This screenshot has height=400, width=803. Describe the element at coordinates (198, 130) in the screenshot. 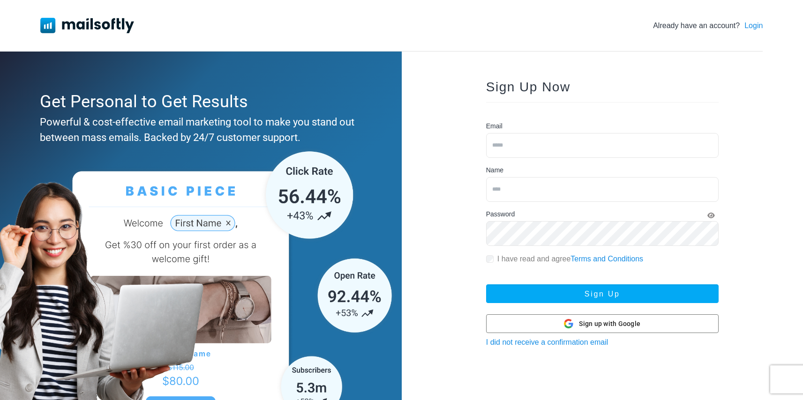

I see `div: Powerful & cost-effective email marketing tool to make you stand out between mass emails. Backed ...` at that location.